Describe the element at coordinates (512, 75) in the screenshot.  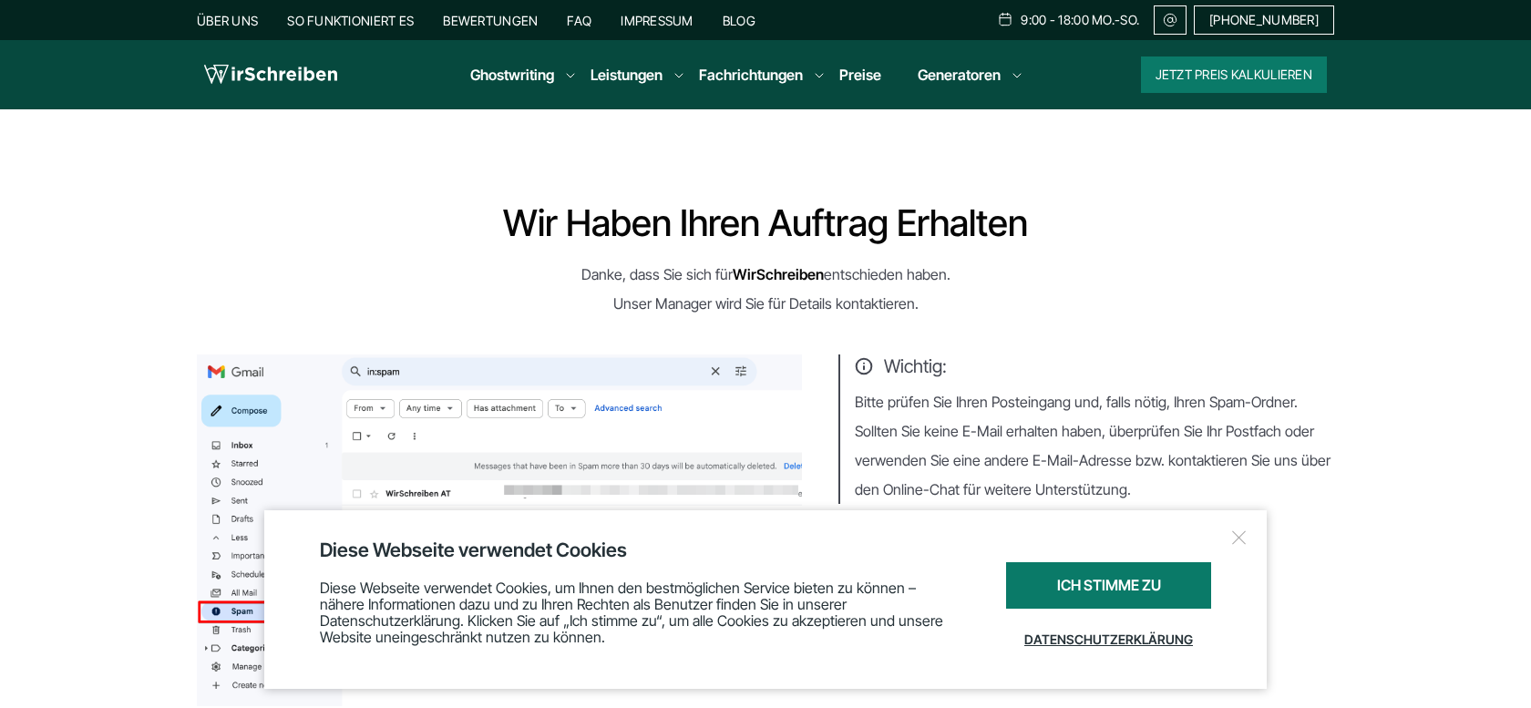
I see `a: Ghostwriting` at that location.